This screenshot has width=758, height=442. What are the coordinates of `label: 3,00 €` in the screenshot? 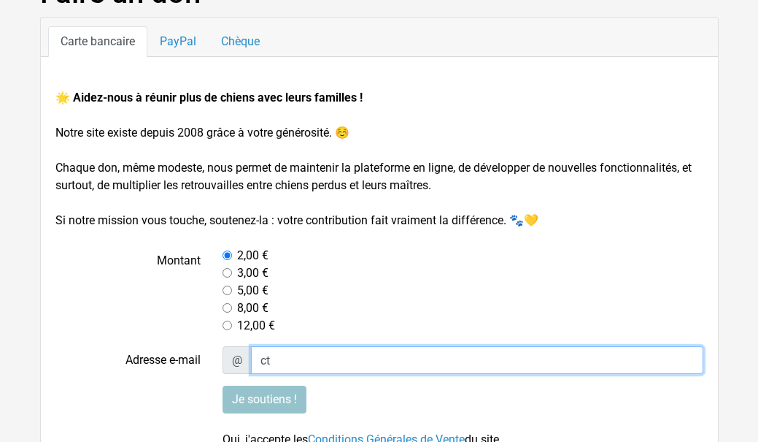 It's located at (253, 273).